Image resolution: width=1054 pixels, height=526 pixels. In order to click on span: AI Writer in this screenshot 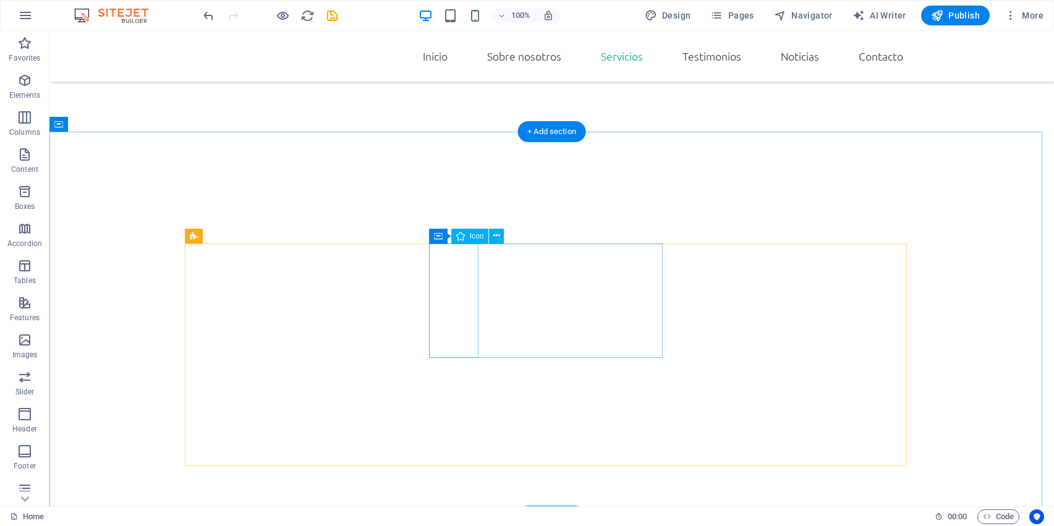, I will do `click(879, 15)`.